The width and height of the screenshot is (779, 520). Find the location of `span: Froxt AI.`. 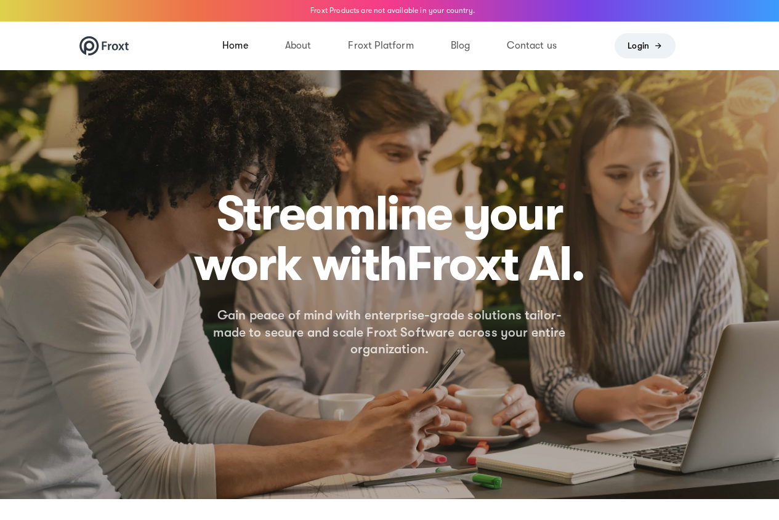

span: Froxt AI. is located at coordinates (495, 265).